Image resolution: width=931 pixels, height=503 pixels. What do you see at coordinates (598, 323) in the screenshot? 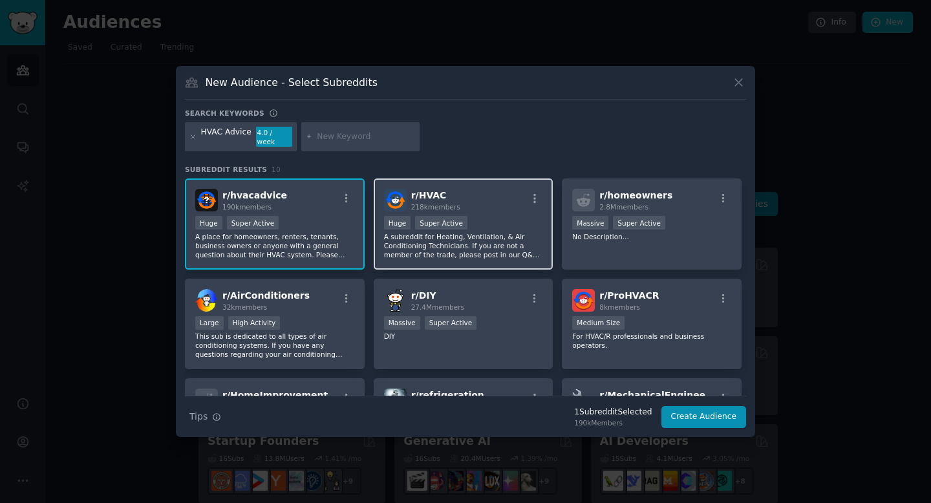
I see `div: Medium Size` at bounding box center [598, 323].